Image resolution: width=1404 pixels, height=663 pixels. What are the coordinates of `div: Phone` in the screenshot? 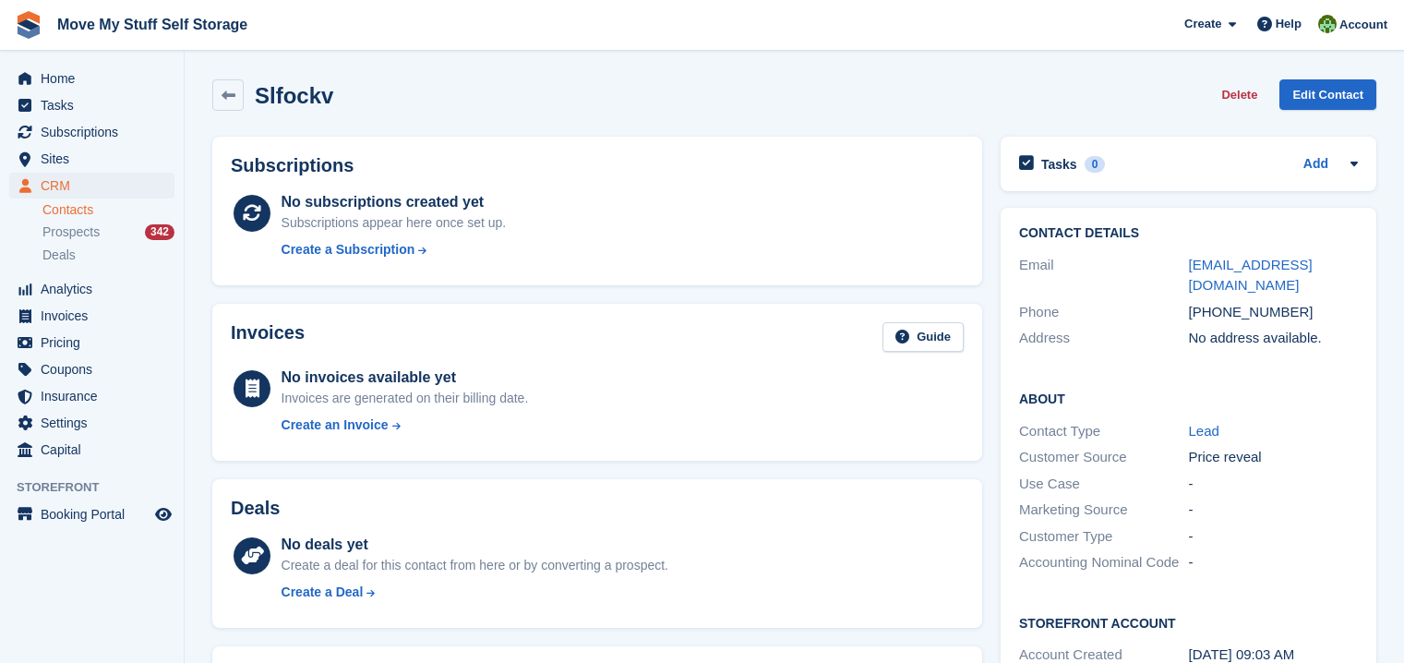 It's located at (1104, 312).